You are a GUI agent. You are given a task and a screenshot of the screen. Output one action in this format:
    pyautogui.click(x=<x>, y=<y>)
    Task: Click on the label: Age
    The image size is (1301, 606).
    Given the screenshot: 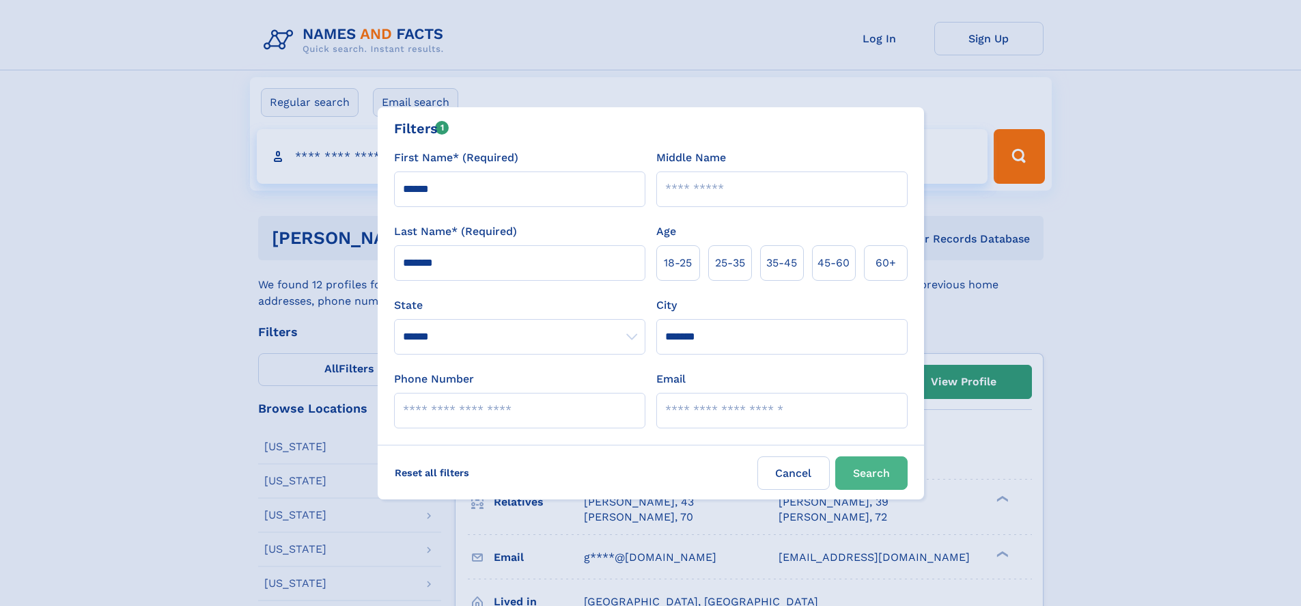 What is the action you would take?
    pyautogui.click(x=666, y=232)
    